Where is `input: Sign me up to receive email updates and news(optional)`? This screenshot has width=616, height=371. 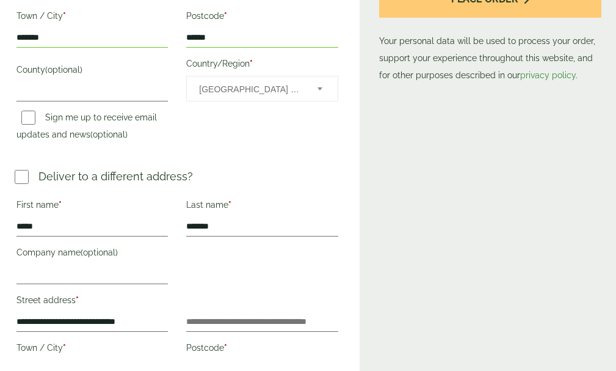
input: Sign me up to receive email updates and news(optional) is located at coordinates (28, 117).